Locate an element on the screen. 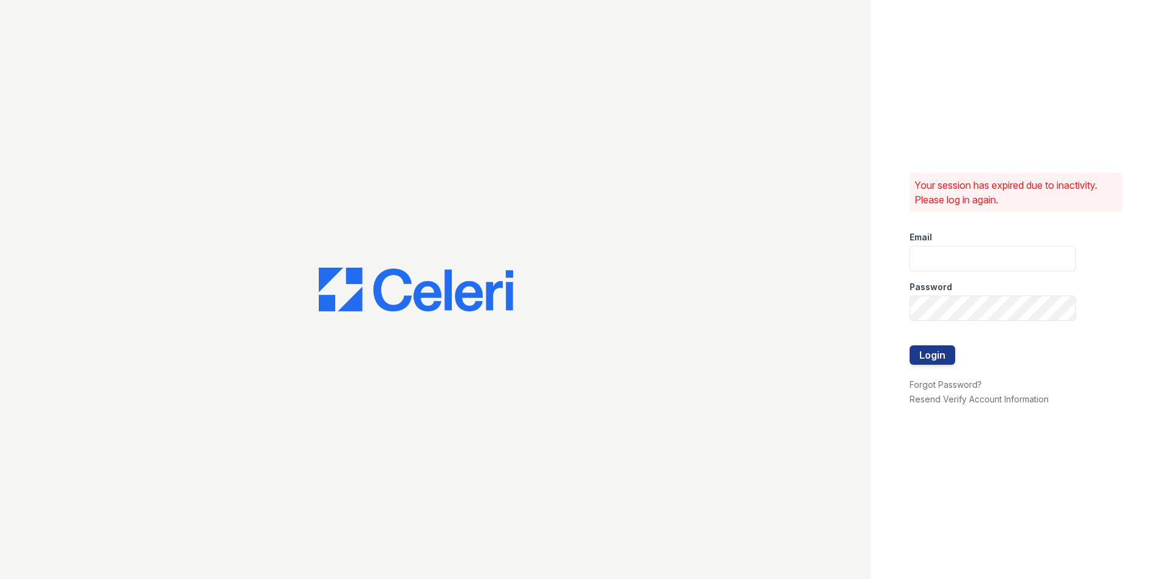 The image size is (1161, 579). label: Email is located at coordinates (920, 237).